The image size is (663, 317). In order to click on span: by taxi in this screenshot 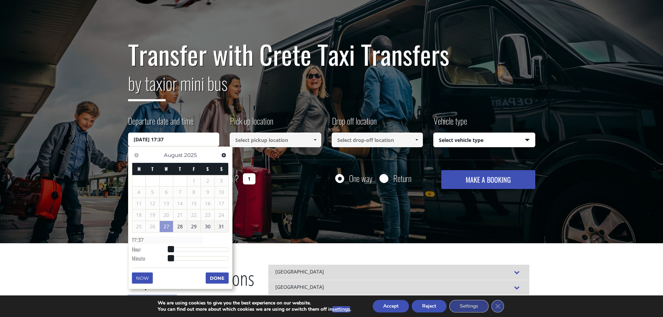, I will do `click(147, 86)`.